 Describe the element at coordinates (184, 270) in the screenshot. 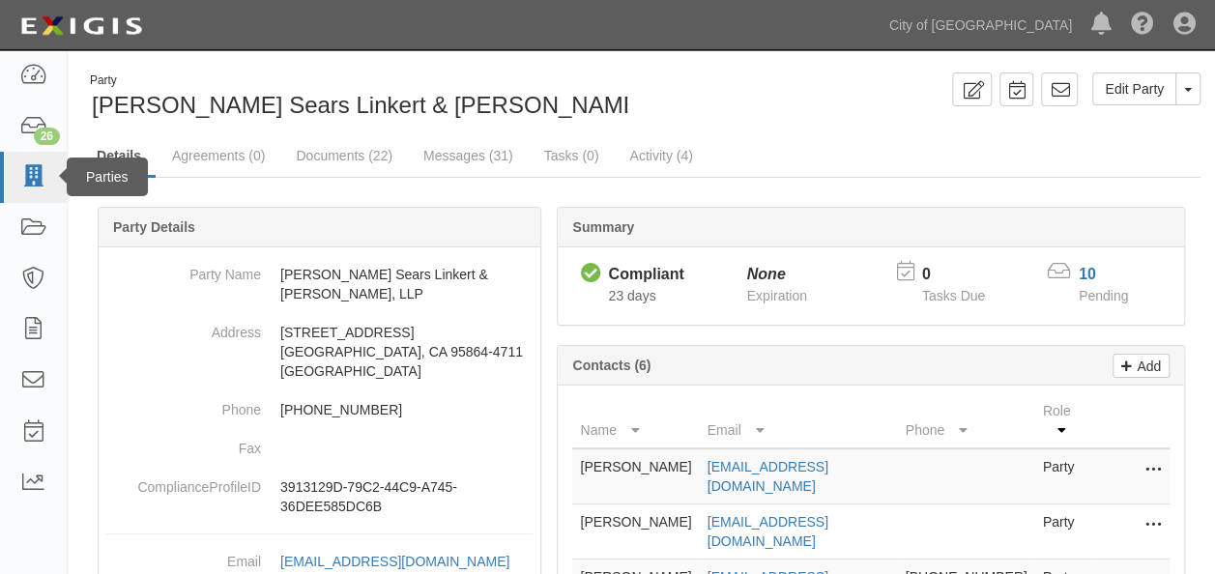

I see `dt: Party Name` at that location.